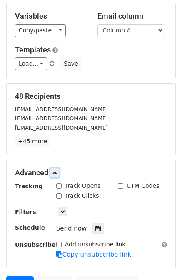 This screenshot has height=280, width=182. Describe the element at coordinates (83, 186) in the screenshot. I see `label: Track Opens` at that location.